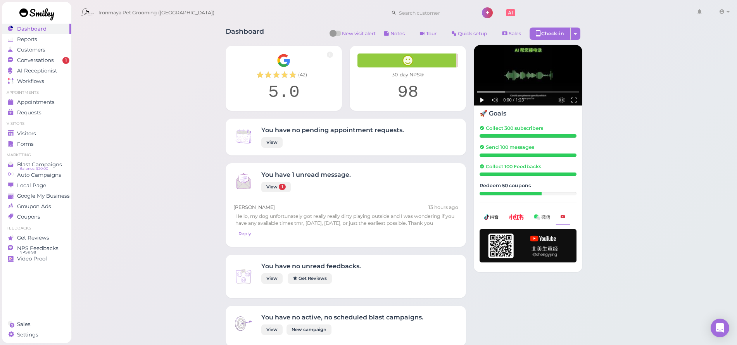 This screenshot has height=345, width=737. I want to click on a: Appointments, so click(36, 102).